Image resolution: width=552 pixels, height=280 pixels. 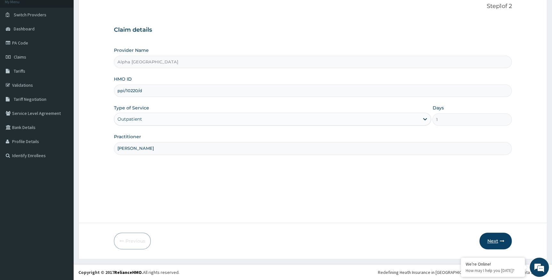 What do you see at coordinates (493, 270) in the screenshot?
I see `p: How may I help you today?` at bounding box center [493, 270].